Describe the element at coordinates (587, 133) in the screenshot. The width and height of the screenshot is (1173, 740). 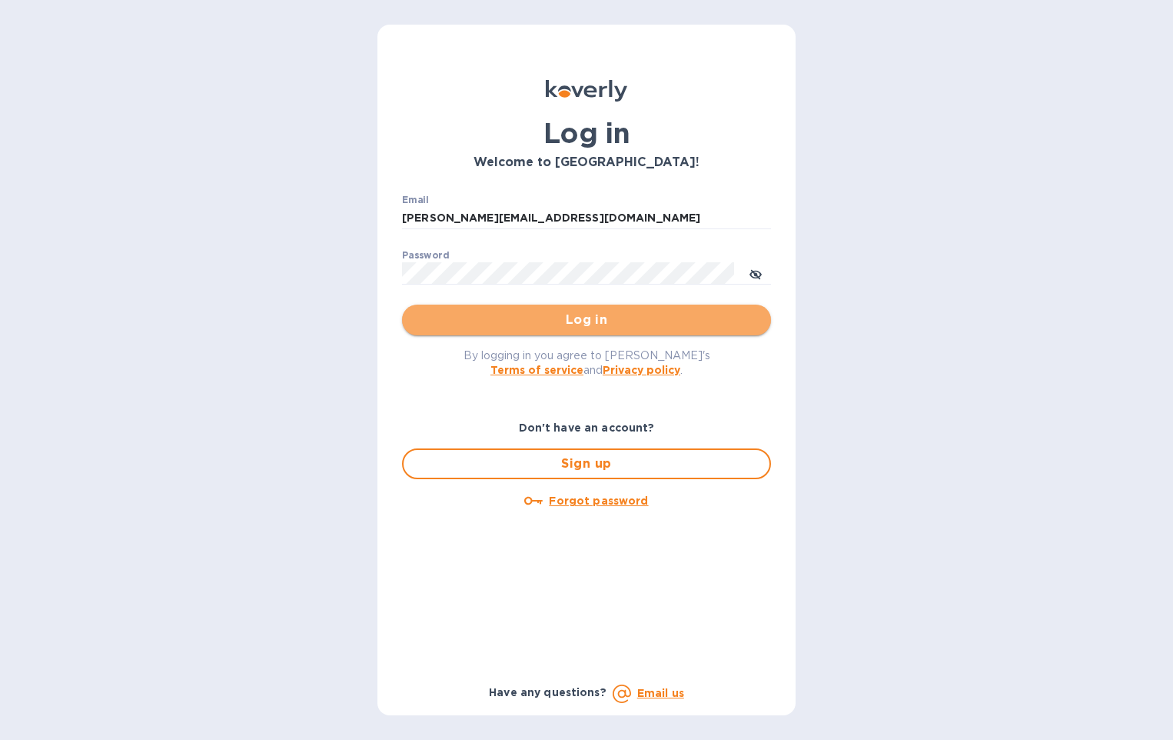
I see `h1: Log in` at that location.